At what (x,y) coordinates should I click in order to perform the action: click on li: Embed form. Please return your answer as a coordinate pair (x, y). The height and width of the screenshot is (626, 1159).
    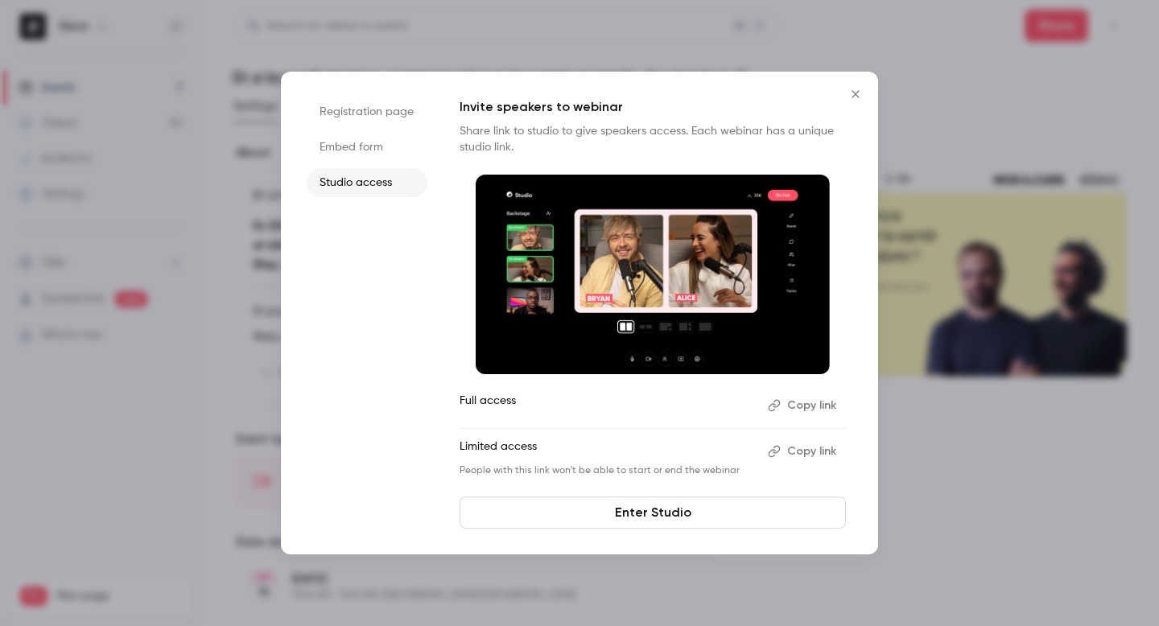
    Looking at the image, I should click on (367, 147).